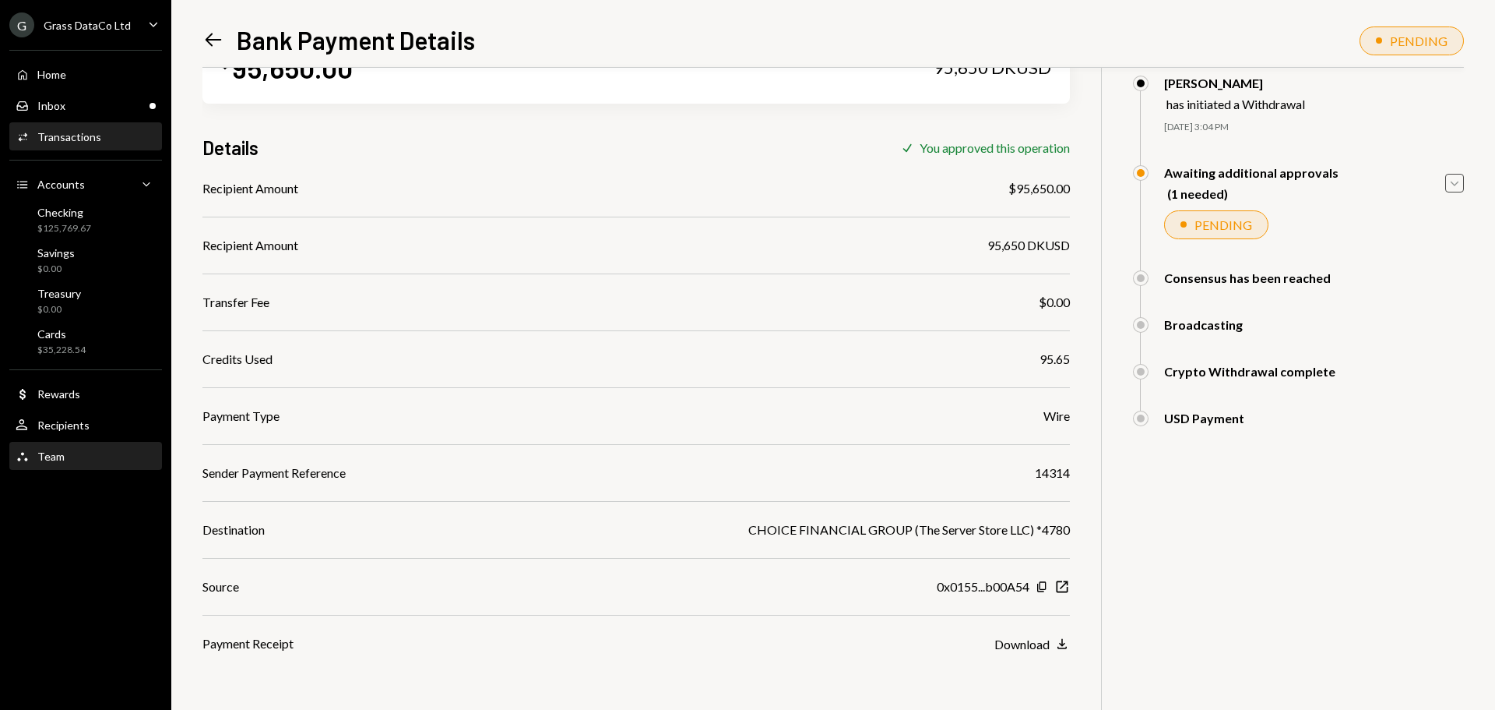 This screenshot has width=1495, height=710. What do you see at coordinates (51, 456) in the screenshot?
I see `div: Team` at bounding box center [51, 456].